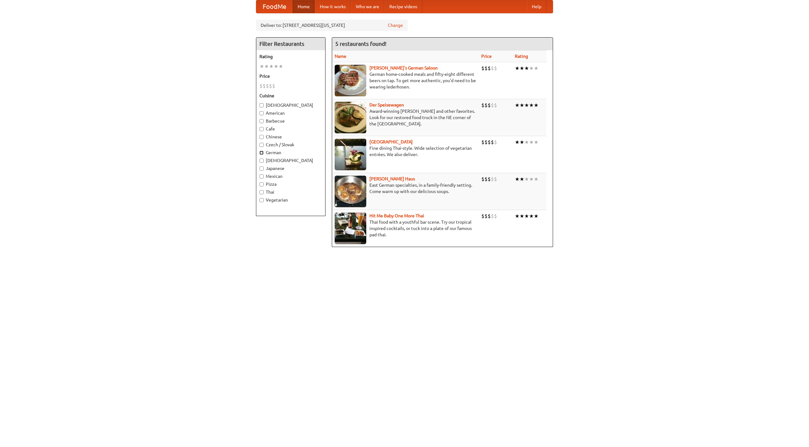  I want to click on h5: Price, so click(291, 76).